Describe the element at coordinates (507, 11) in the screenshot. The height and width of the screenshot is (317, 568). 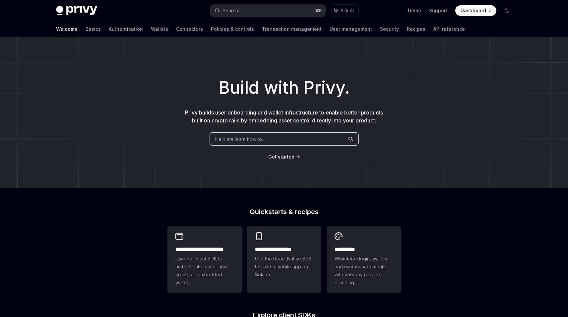
I see `button: Toggle dark mode` at that location.